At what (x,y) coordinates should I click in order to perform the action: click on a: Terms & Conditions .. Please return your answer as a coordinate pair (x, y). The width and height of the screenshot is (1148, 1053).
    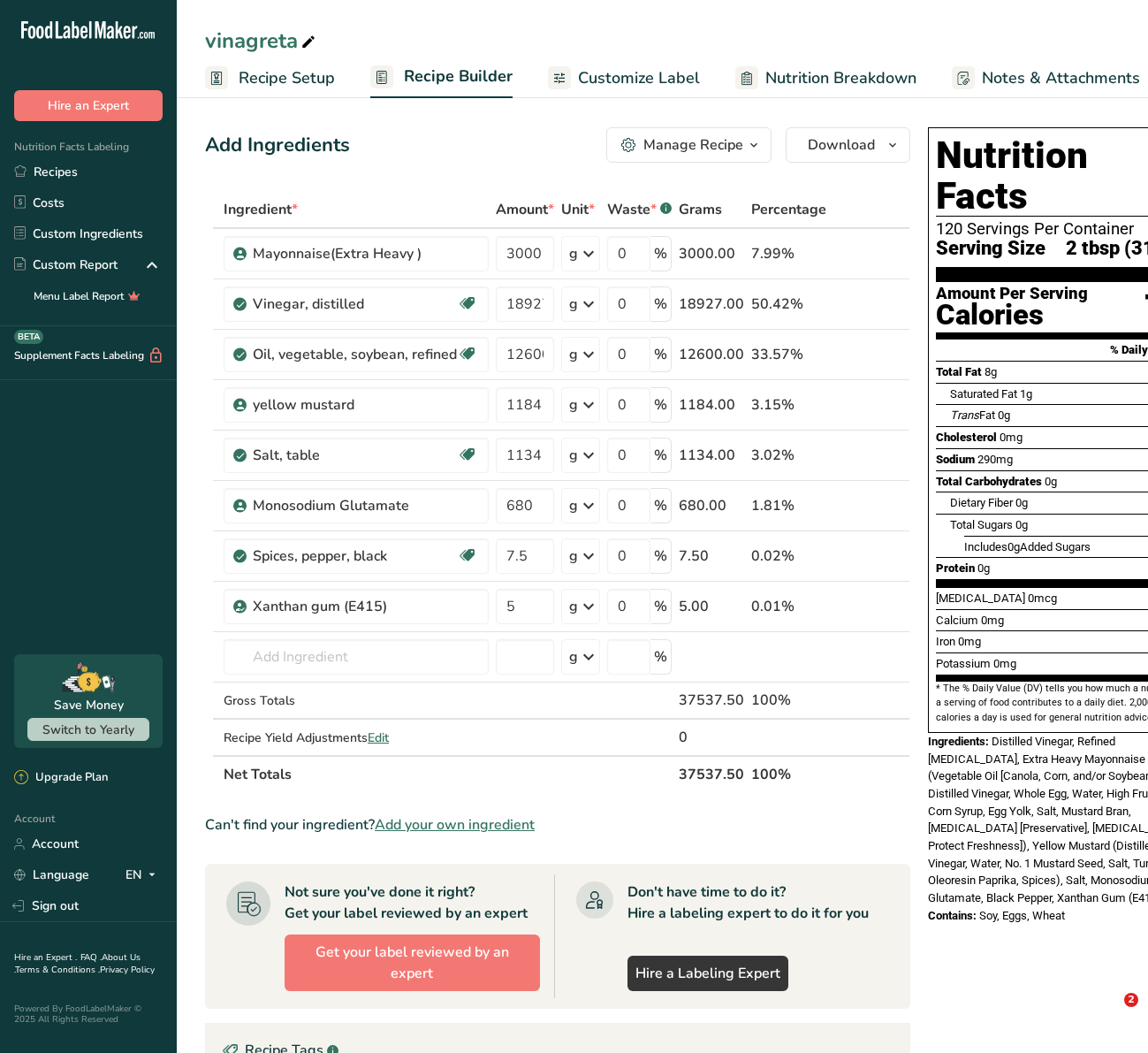
    Looking at the image, I should click on (58, 970).